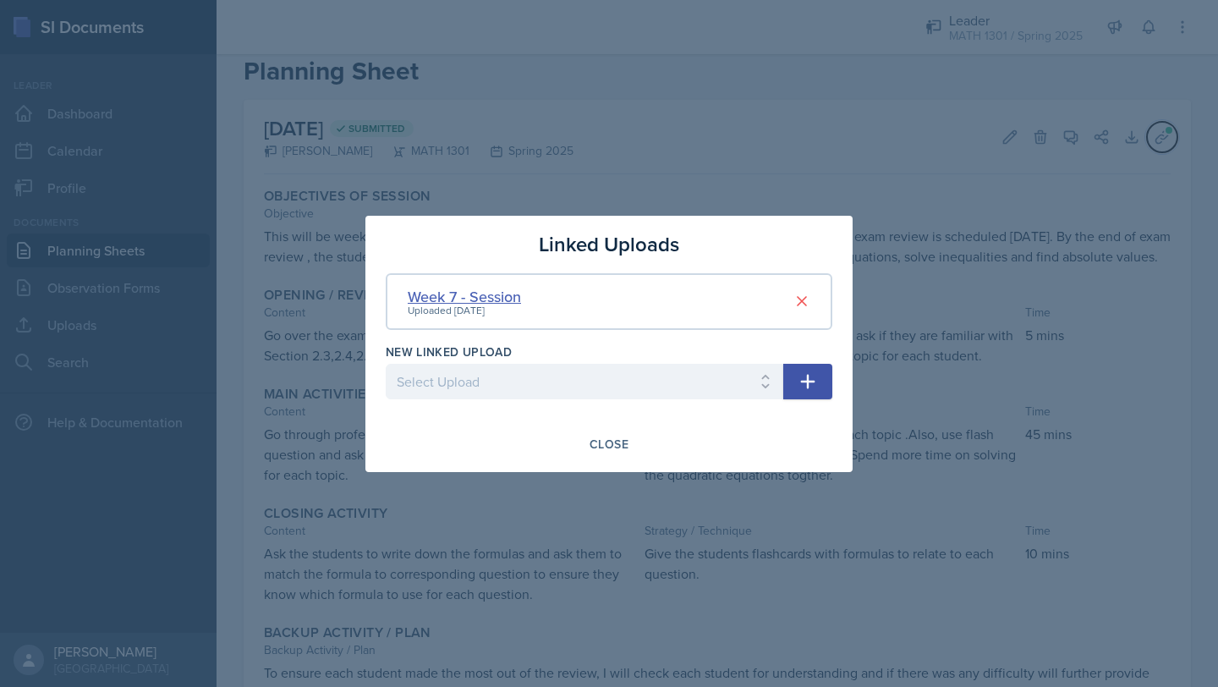  I want to click on div: Week 7 - Session, so click(464, 296).